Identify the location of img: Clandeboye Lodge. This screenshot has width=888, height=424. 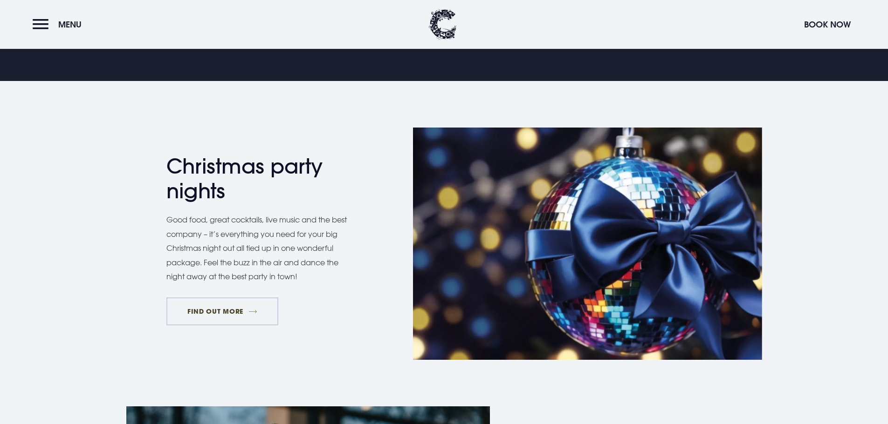
(443, 24).